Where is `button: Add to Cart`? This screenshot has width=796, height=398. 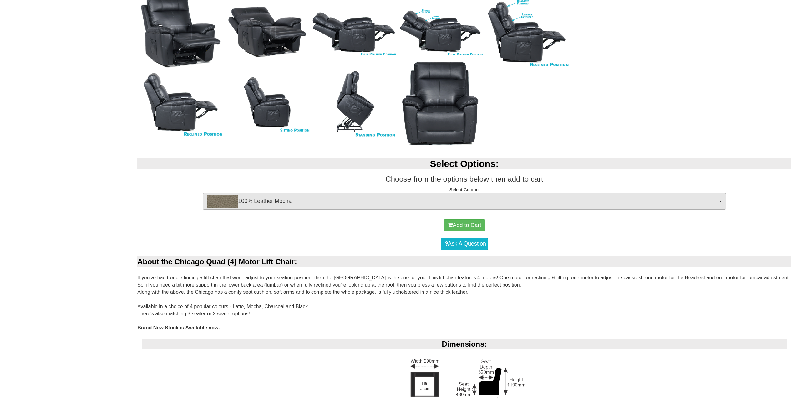 button: Add to Cart is located at coordinates (465, 225).